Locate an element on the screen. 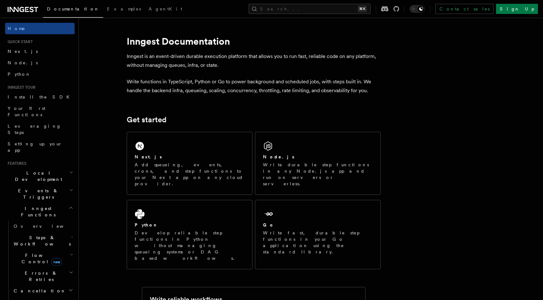 This screenshot has width=543, height=300. button: Toggle dark mode is located at coordinates (417, 9).